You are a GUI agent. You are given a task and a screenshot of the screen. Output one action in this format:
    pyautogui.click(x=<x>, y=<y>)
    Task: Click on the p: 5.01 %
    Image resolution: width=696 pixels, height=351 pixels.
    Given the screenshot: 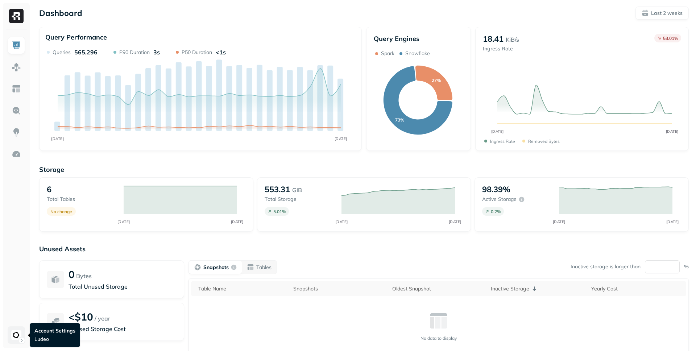 What is the action you would take?
    pyautogui.click(x=279, y=211)
    